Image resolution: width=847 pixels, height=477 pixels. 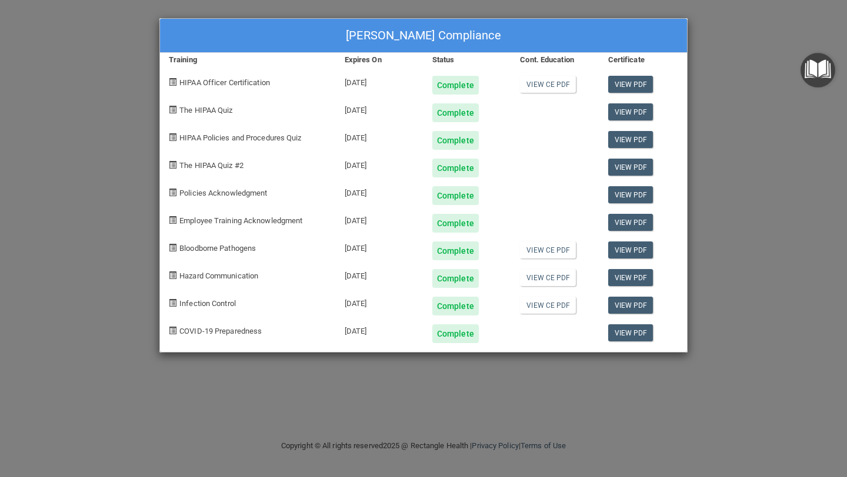 I want to click on span: Policies Acknowledgment, so click(x=223, y=193).